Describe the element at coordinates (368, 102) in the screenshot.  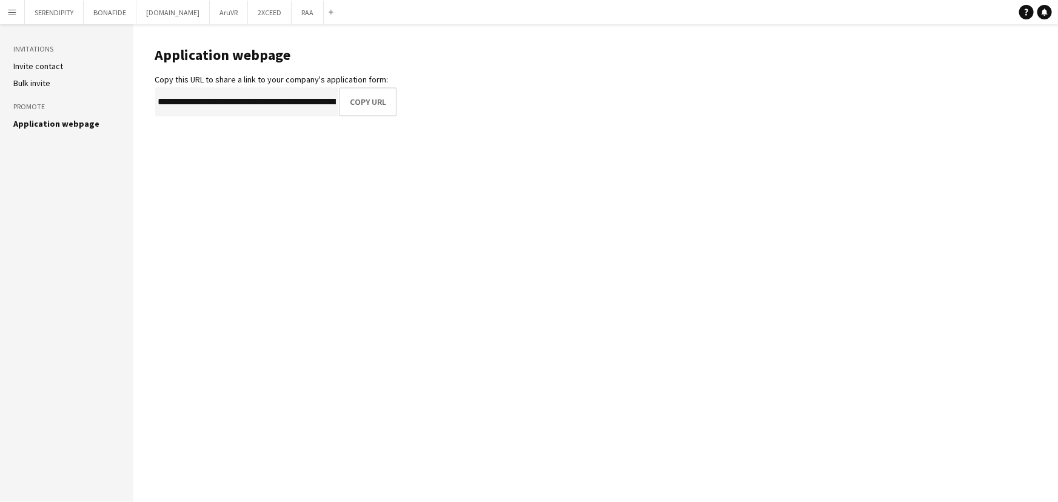
I see `button: Copy URL` at that location.